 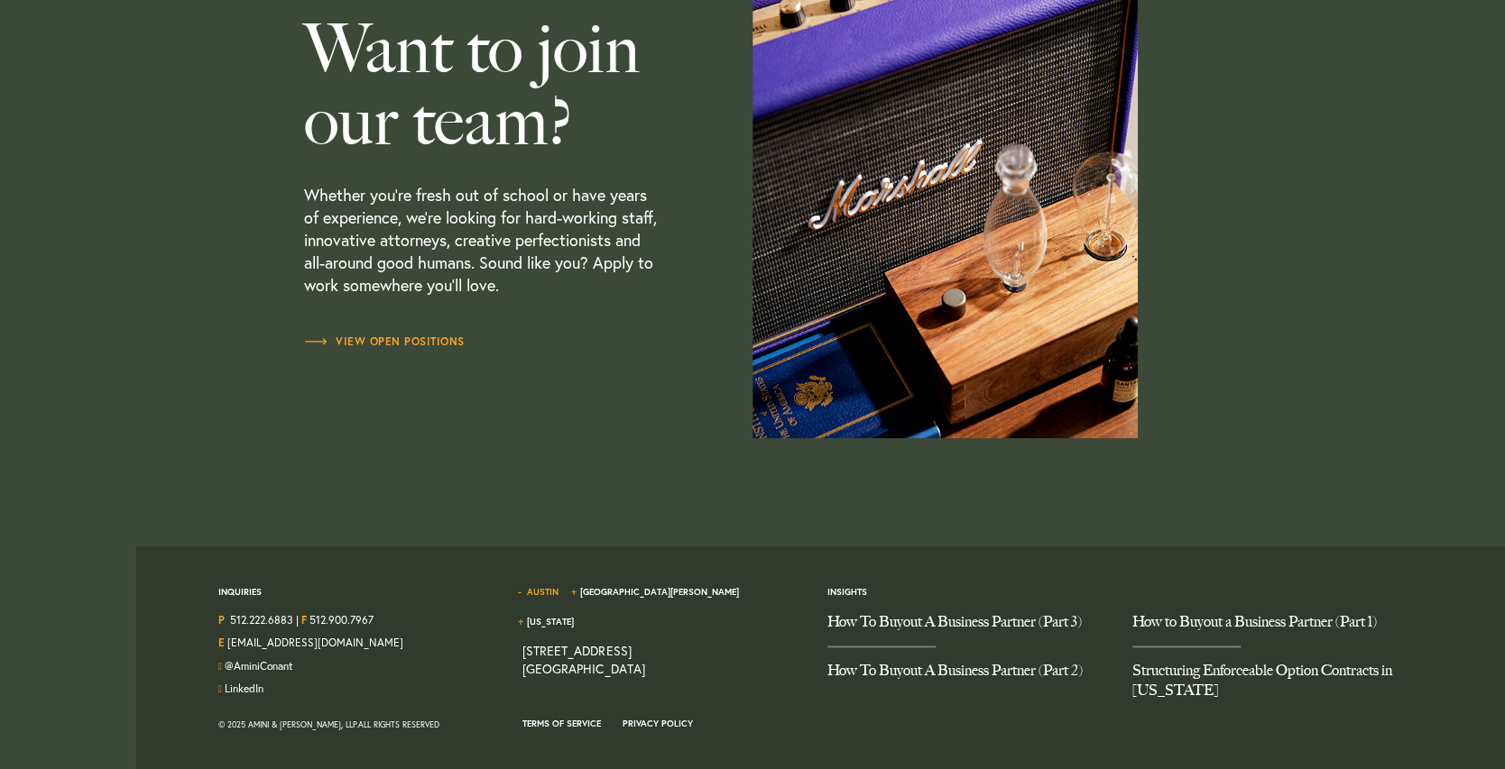 What do you see at coordinates (966, 671) in the screenshot?
I see `a: How To Buyout A Business Partner (Part 2)` at bounding box center [966, 671].